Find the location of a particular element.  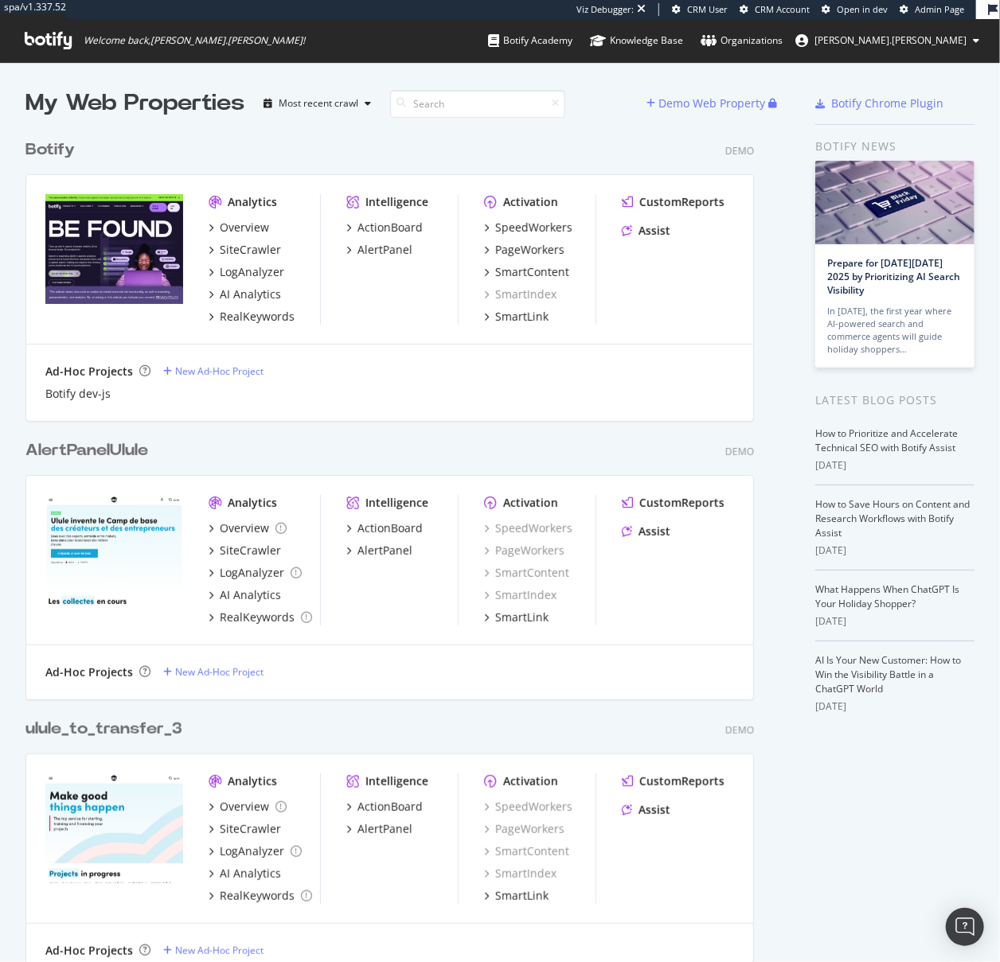

a: AI Is Your New Customer: How to Win the Visibility Battle in a ChatGPT World is located at coordinates (888, 674).